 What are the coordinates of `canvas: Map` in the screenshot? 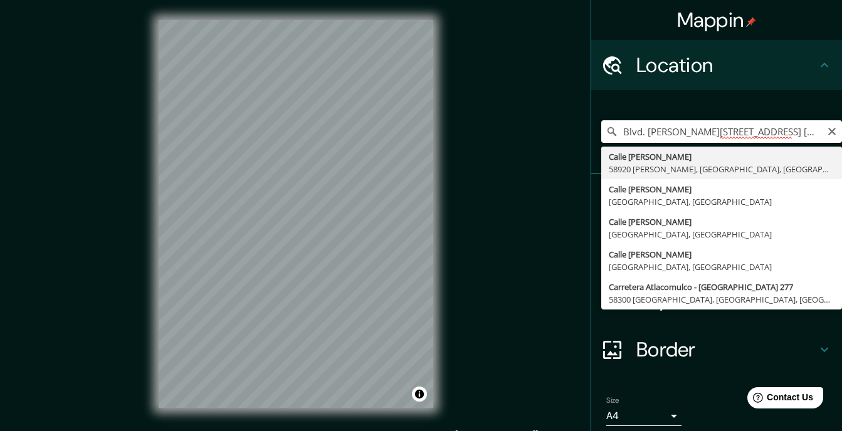 It's located at (296, 214).